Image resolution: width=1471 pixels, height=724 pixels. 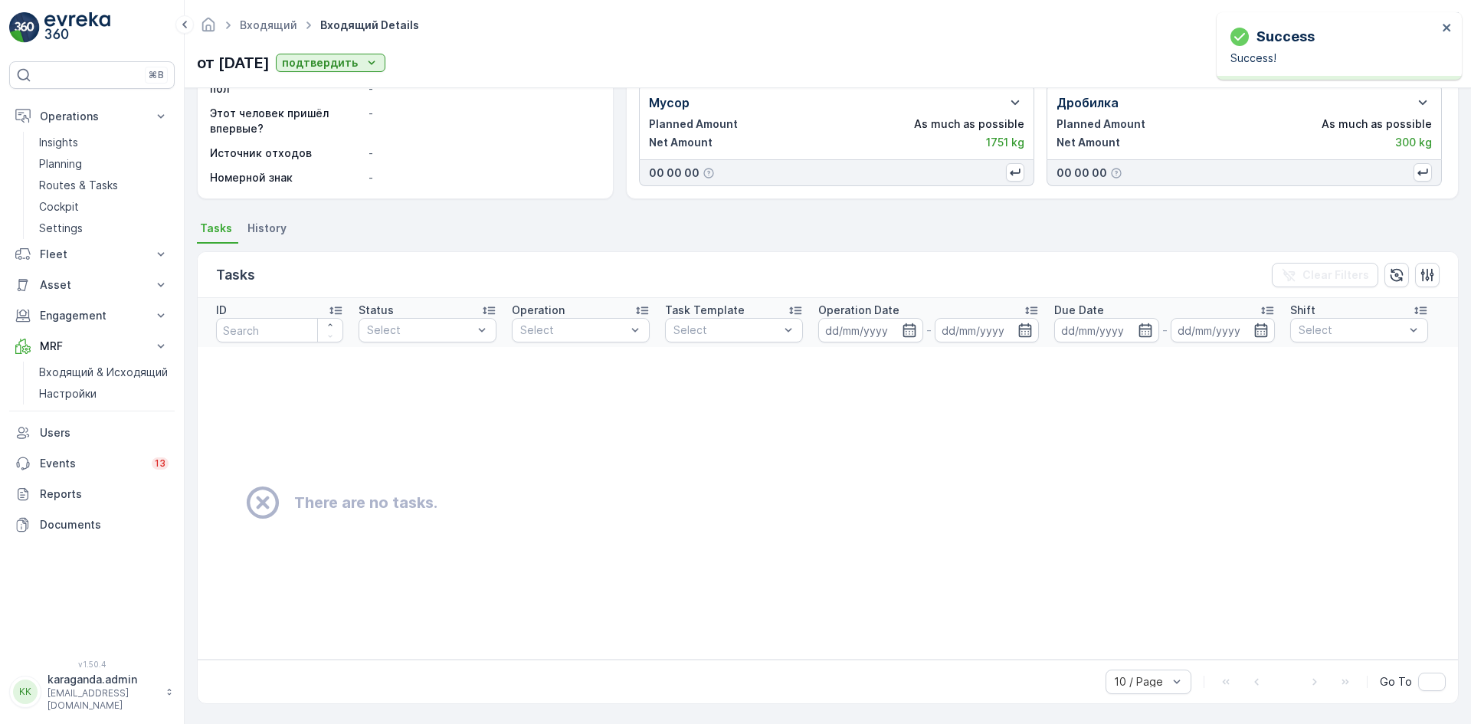 I want to click on p: Engagement, so click(x=92, y=316).